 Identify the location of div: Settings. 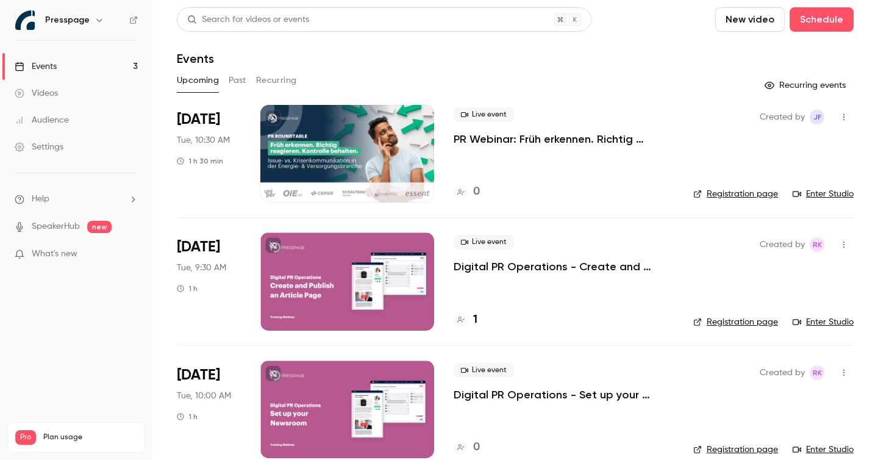
(39, 147).